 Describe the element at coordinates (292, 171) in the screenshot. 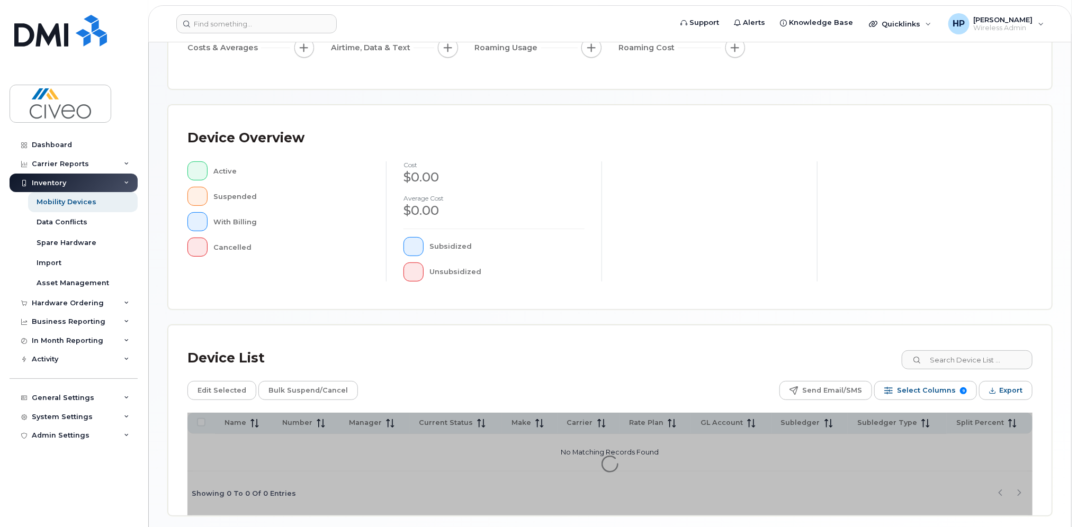

I see `div: Active` at that location.